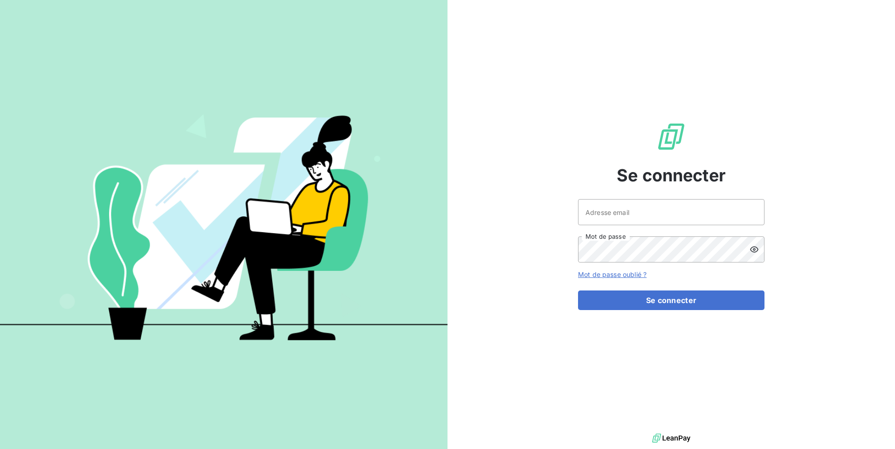 This screenshot has height=449, width=895. I want to click on a: Mot de passe oublié ?, so click(612, 274).